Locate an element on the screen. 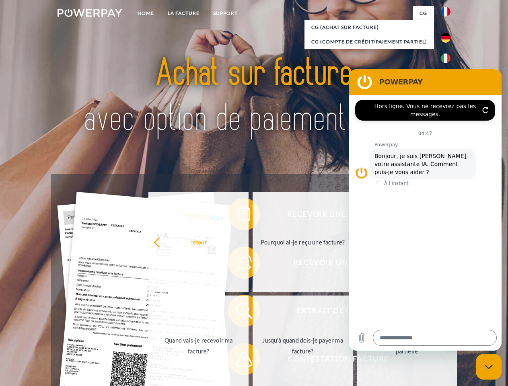 The height and width of the screenshot is (386, 508). p: 04:47 is located at coordinates (76, 64).